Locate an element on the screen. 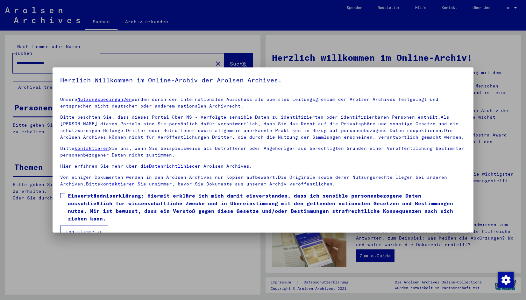  a: Datenrichtlinie is located at coordinates (170, 166).